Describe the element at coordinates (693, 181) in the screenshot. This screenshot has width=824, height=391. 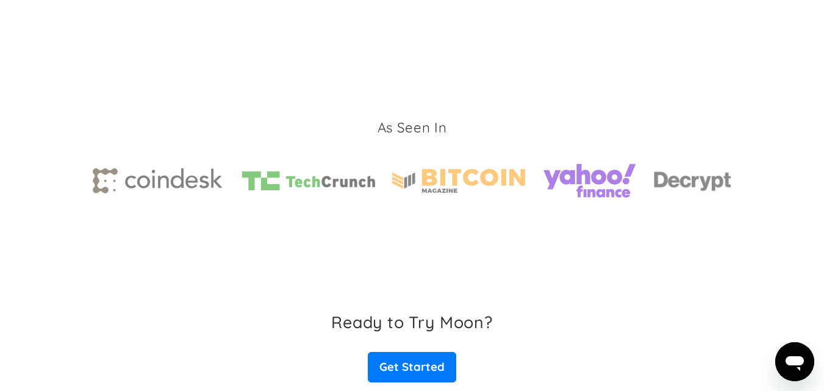
I see `img: decrypt` at that location.